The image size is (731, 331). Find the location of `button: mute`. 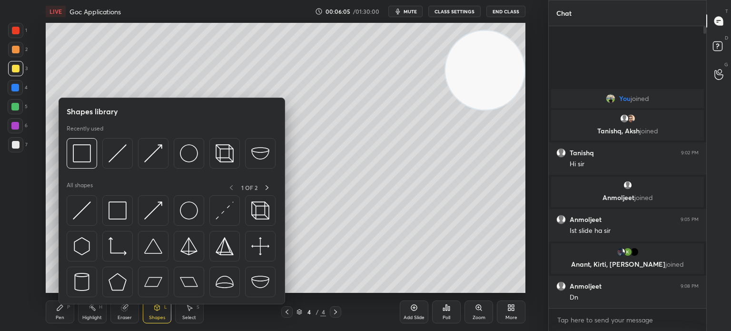

button: mute is located at coordinates (406, 11).